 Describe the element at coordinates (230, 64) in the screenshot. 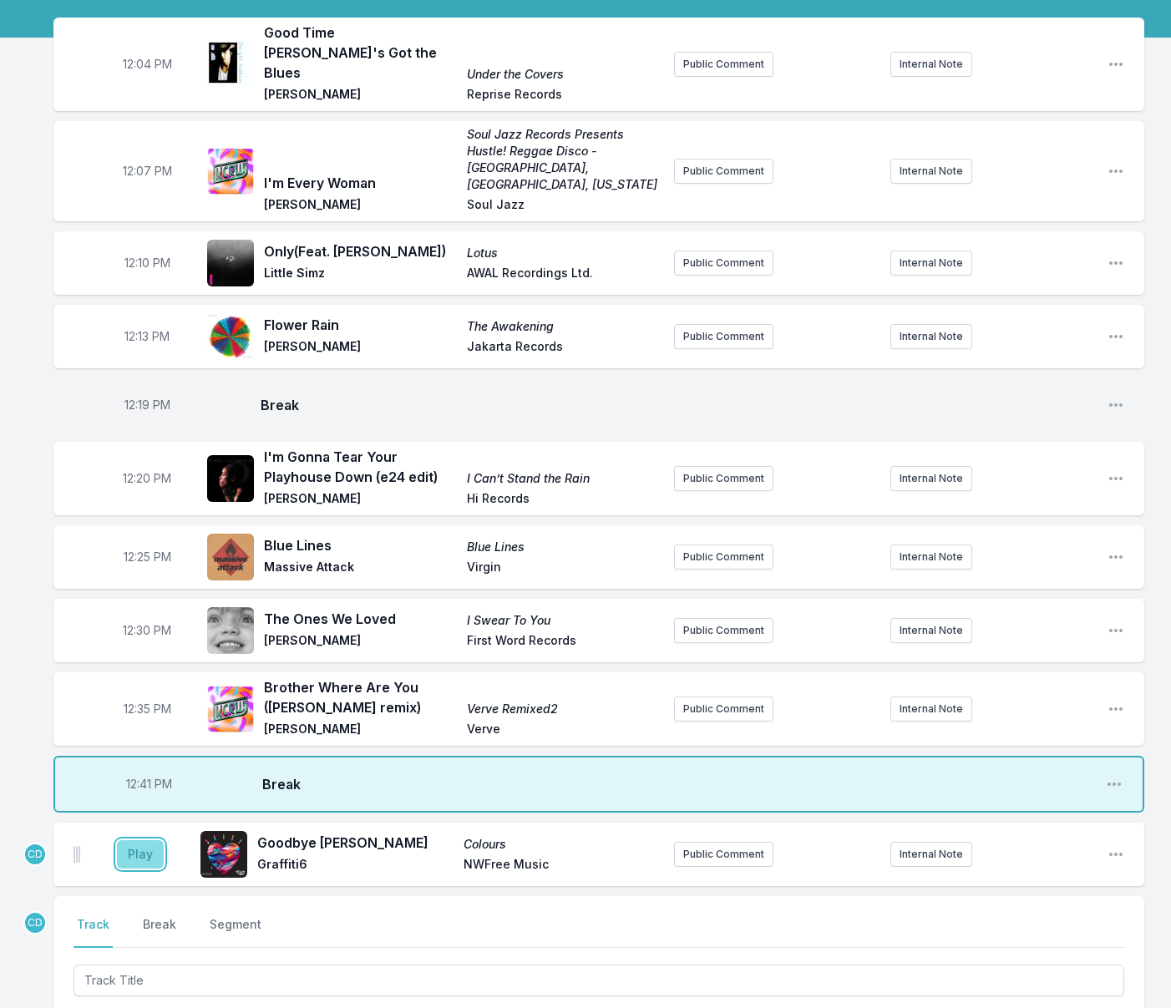

I see `img: Under the Covers` at that location.